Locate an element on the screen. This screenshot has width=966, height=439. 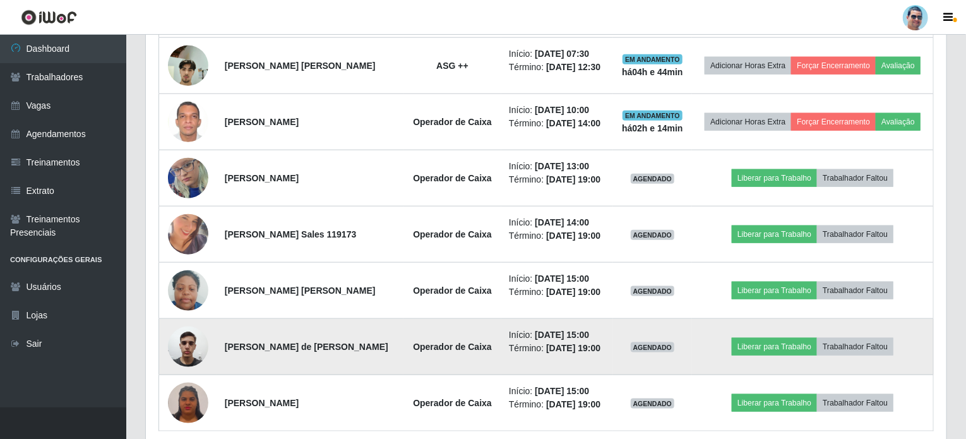
img: 1755533761003.jpeg is located at coordinates (188, 122).